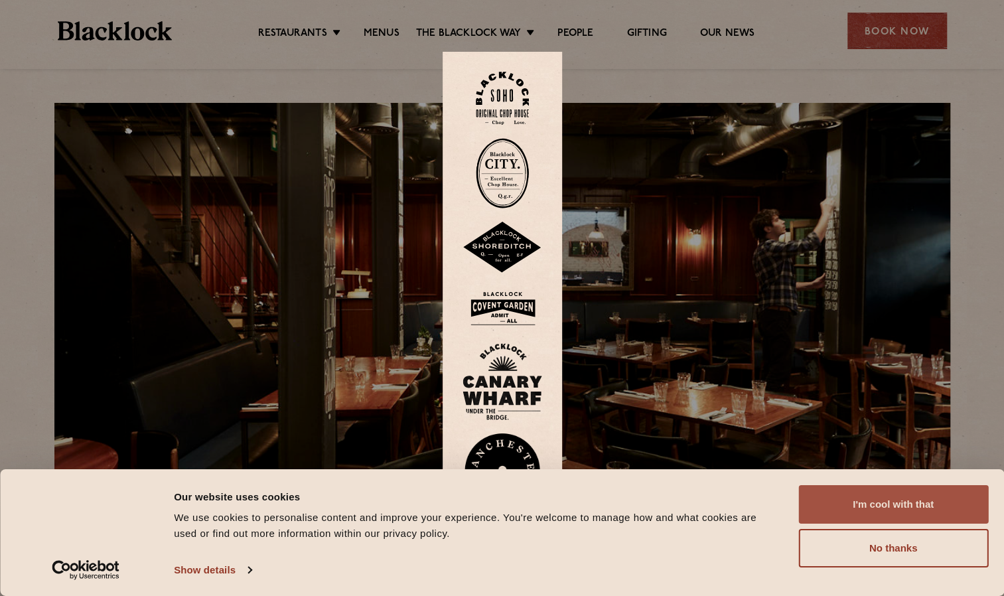 Image resolution: width=1004 pixels, height=596 pixels. I want to click on a: Show details, so click(212, 570).